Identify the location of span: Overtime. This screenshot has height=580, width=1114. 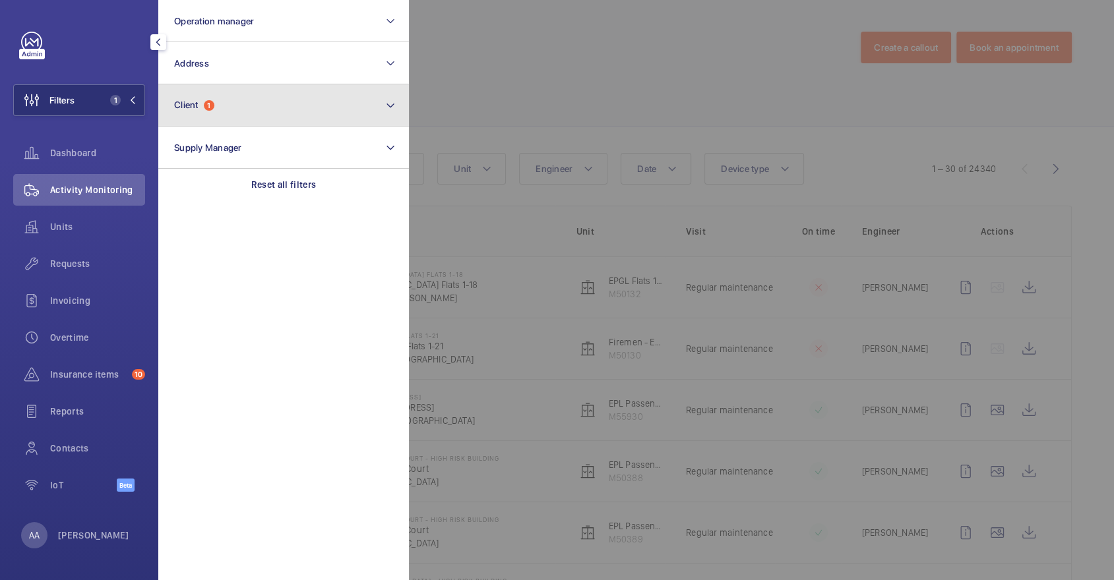
(98, 338).